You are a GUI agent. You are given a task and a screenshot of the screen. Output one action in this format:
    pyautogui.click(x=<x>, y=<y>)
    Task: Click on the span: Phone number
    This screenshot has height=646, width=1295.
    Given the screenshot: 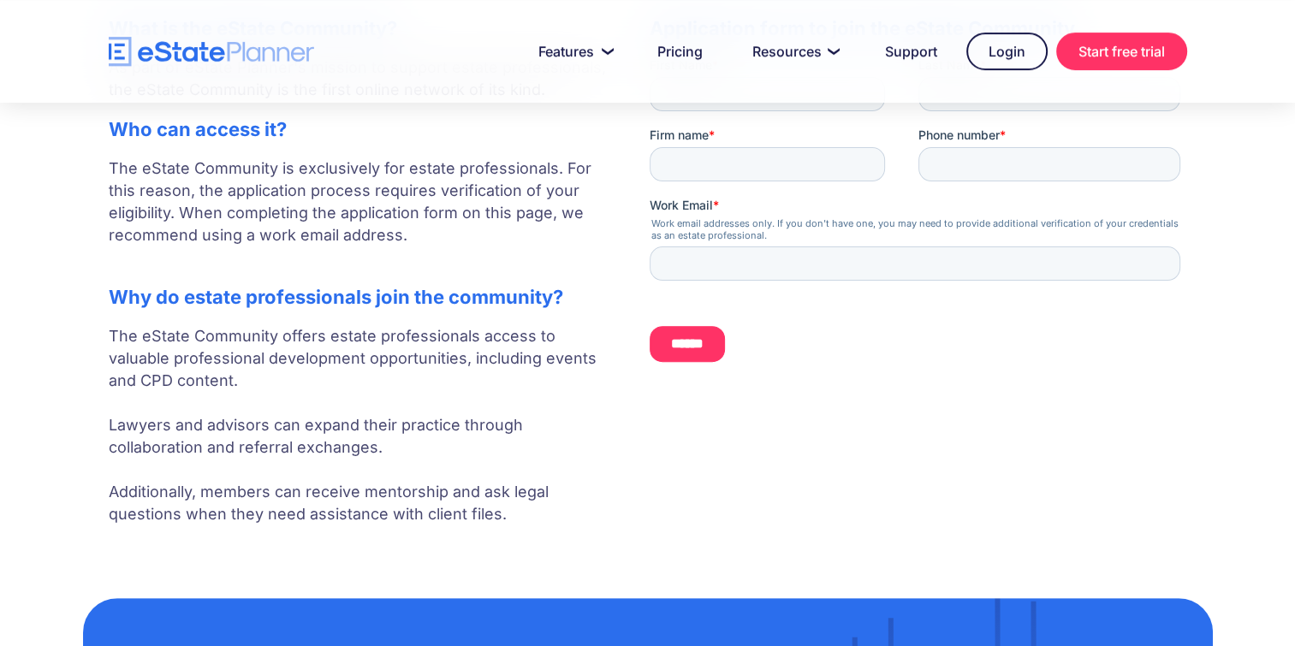 What is the action you would take?
    pyautogui.click(x=309, y=78)
    